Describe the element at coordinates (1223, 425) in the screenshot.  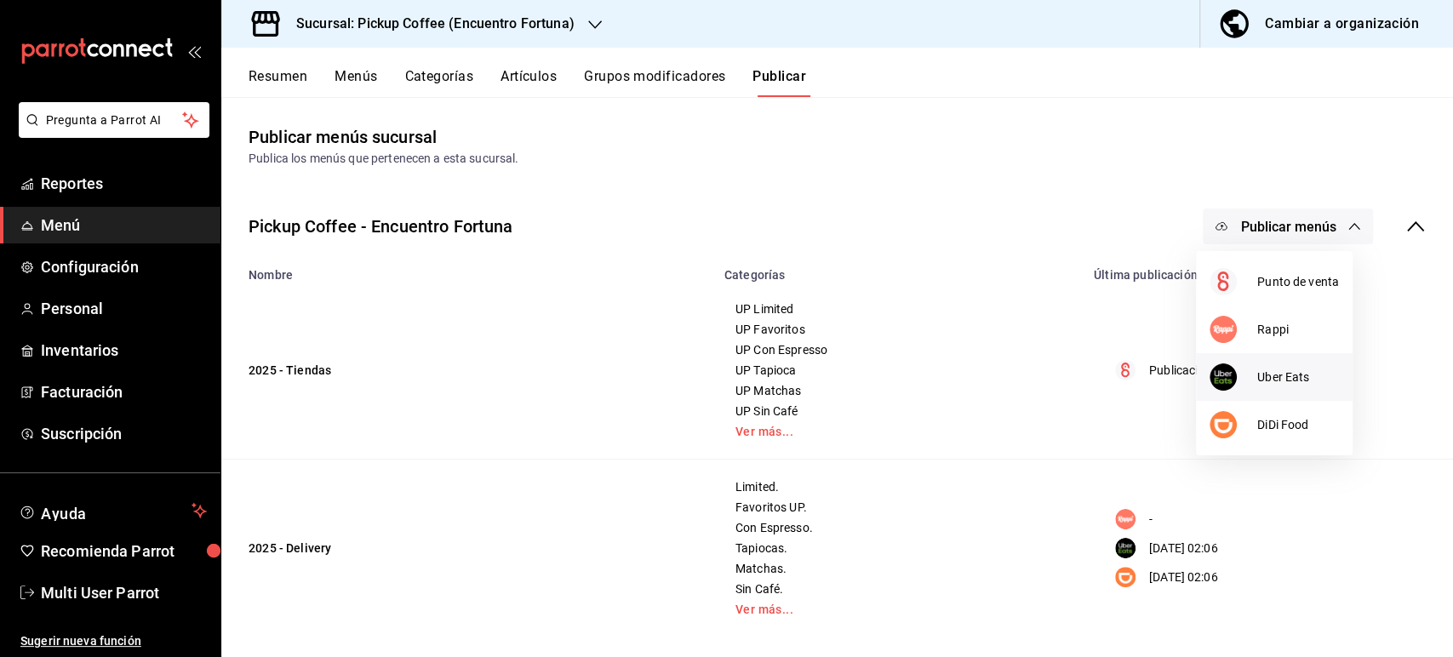
I see `img: xiM0WtPwfR5TrWdPJ5T1bWd5b1wHapEst5FBwuYAAAAAElFTkSuQmCC` at that location.